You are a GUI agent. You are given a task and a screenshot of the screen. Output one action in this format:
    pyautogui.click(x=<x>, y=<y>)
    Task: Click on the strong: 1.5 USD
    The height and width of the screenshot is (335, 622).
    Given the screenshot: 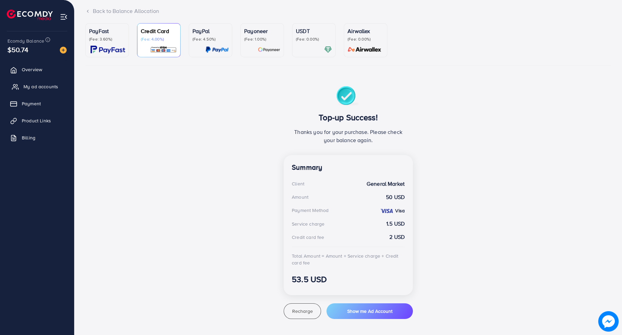 What is the action you would take?
    pyautogui.click(x=396, y=223)
    